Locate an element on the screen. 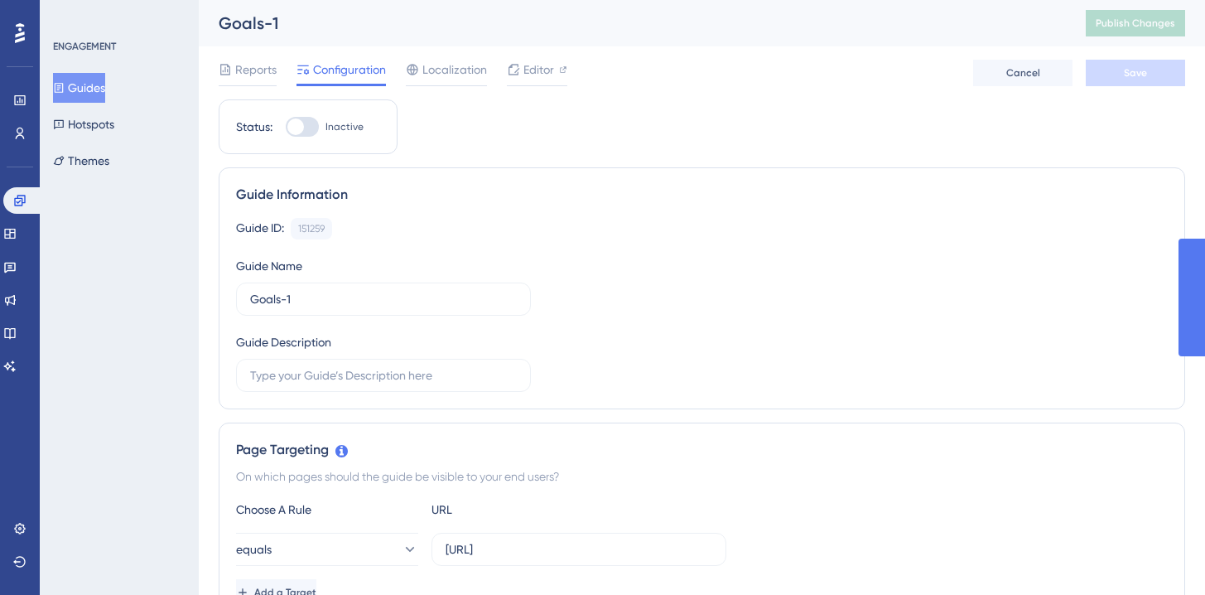 This screenshot has width=1205, height=595. div: Page Targeting is located at coordinates (701, 450).